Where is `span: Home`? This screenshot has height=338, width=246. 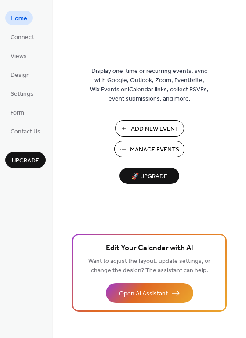 span: Home is located at coordinates (19, 18).